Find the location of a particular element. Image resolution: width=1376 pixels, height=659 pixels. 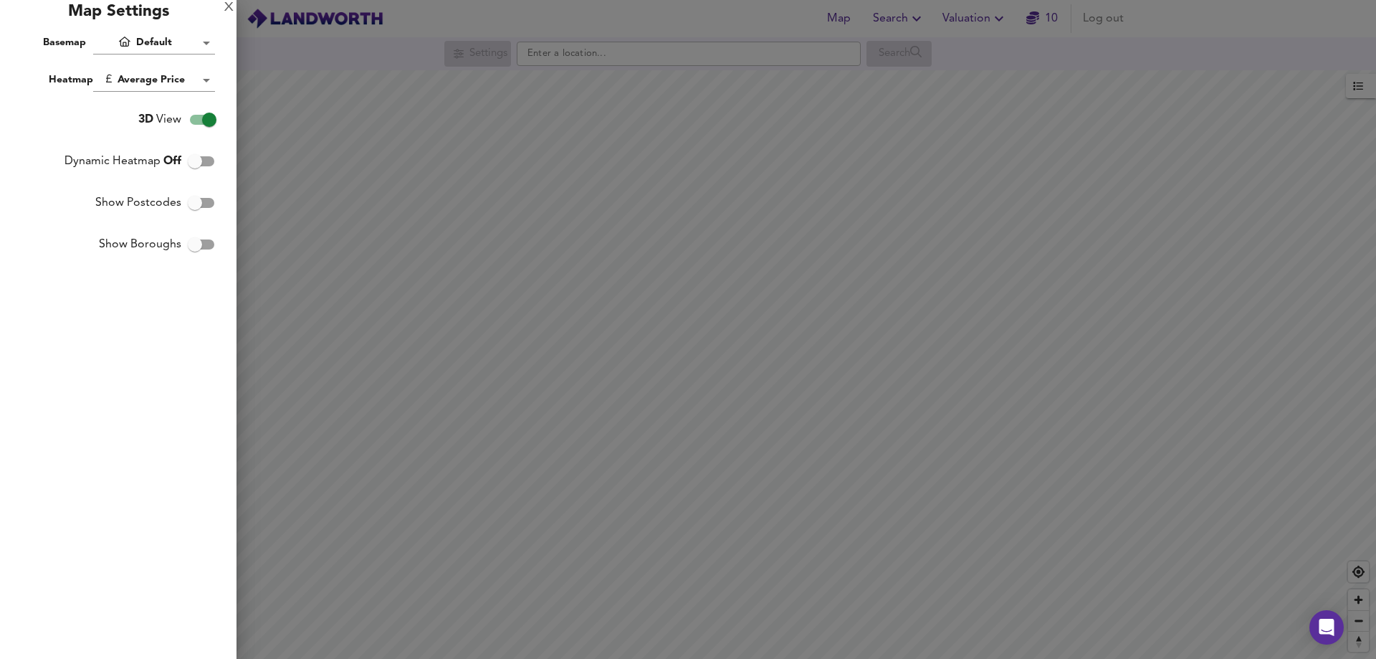

span: Off is located at coordinates (172, 161).